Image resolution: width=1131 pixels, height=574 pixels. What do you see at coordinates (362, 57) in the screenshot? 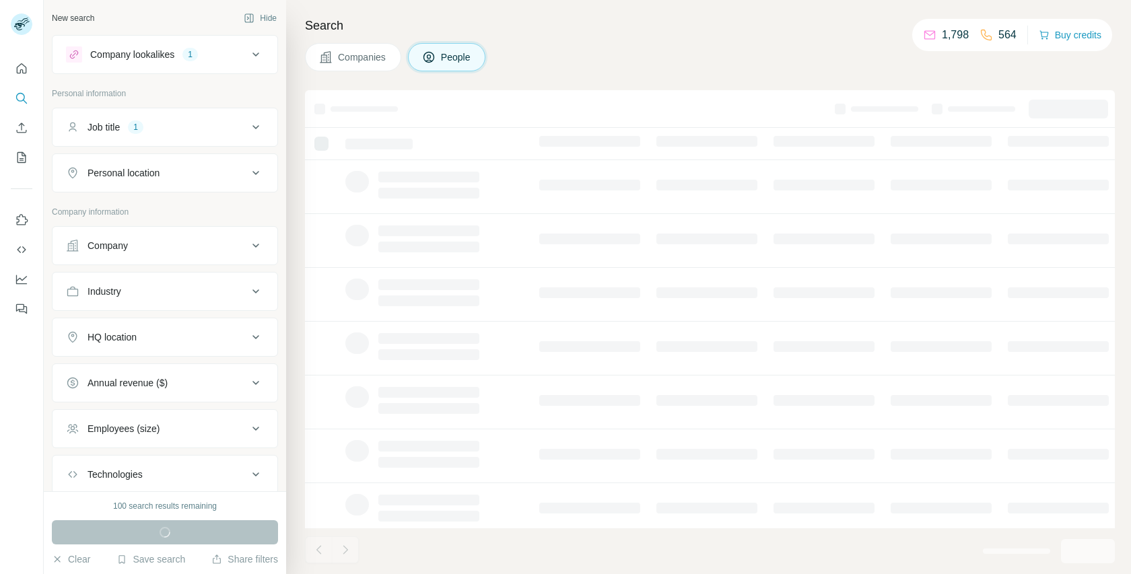
I see `span: Companies` at bounding box center [362, 57].